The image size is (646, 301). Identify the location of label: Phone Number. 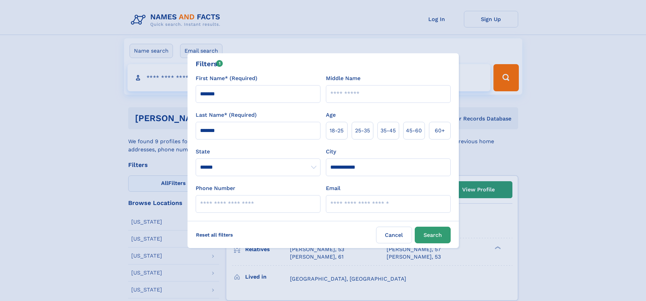
(215, 188).